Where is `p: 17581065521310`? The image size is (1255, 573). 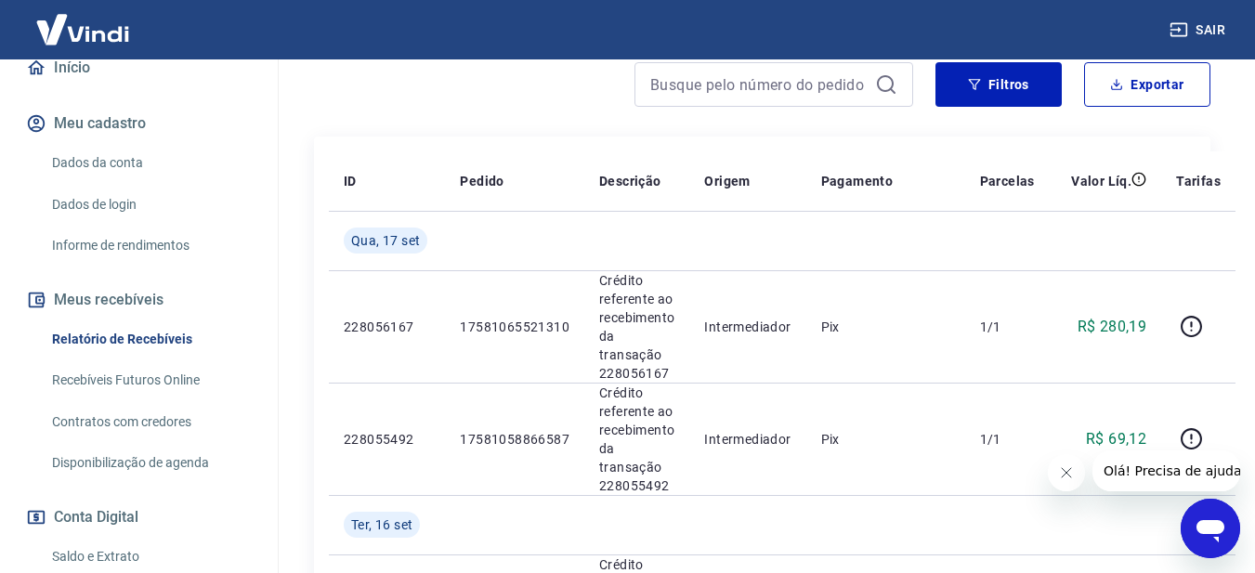 p: 17581065521310 is located at coordinates (515, 327).